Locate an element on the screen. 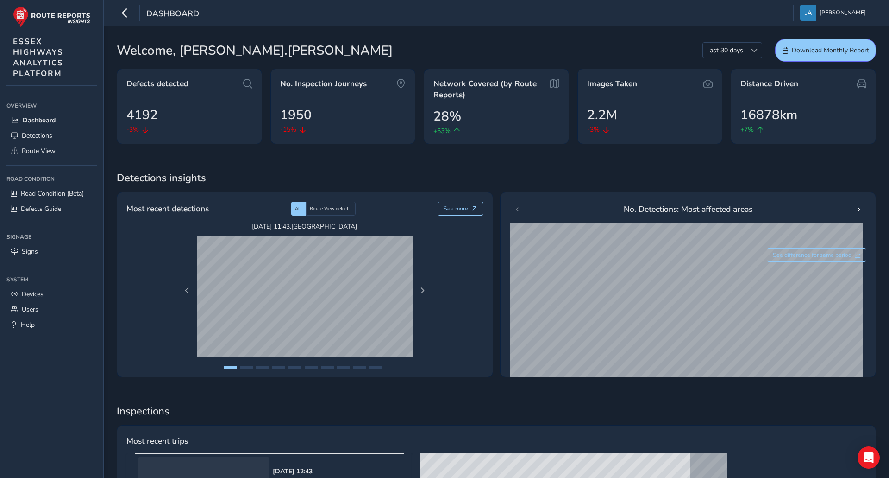 This screenshot has height=478, width=889. a: See more is located at coordinates (460, 208).